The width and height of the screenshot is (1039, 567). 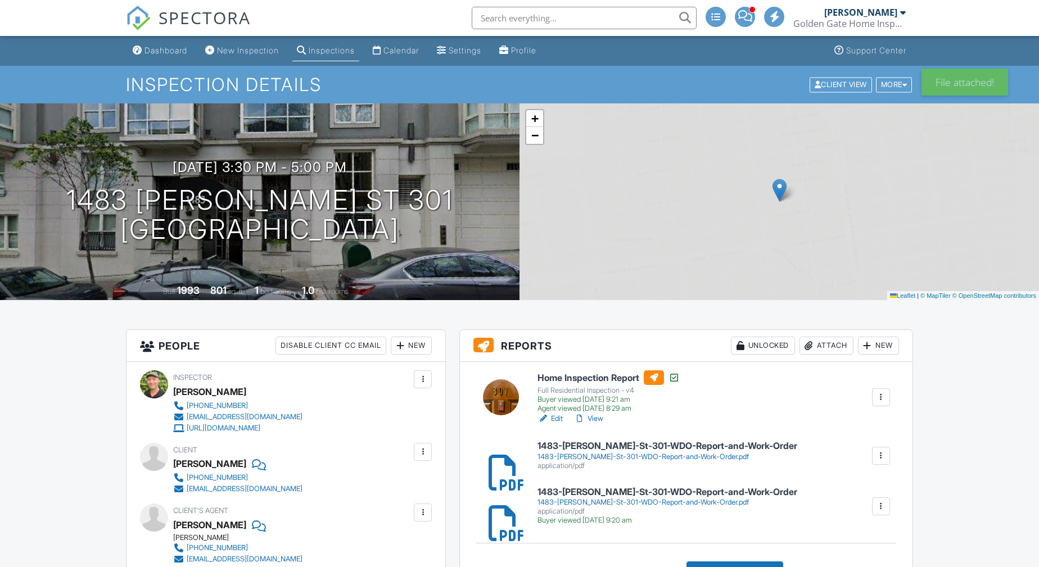 What do you see at coordinates (465, 50) in the screenshot?
I see `div: Settings` at bounding box center [465, 50].